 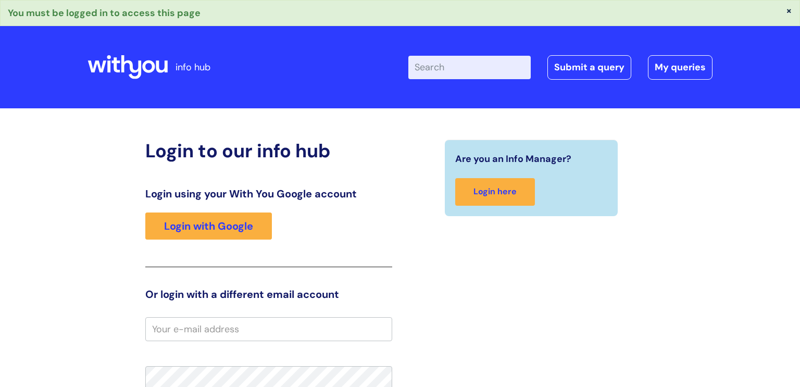 What do you see at coordinates (269, 194) in the screenshot?
I see `h3: Login using your With You Google account` at bounding box center [269, 194].